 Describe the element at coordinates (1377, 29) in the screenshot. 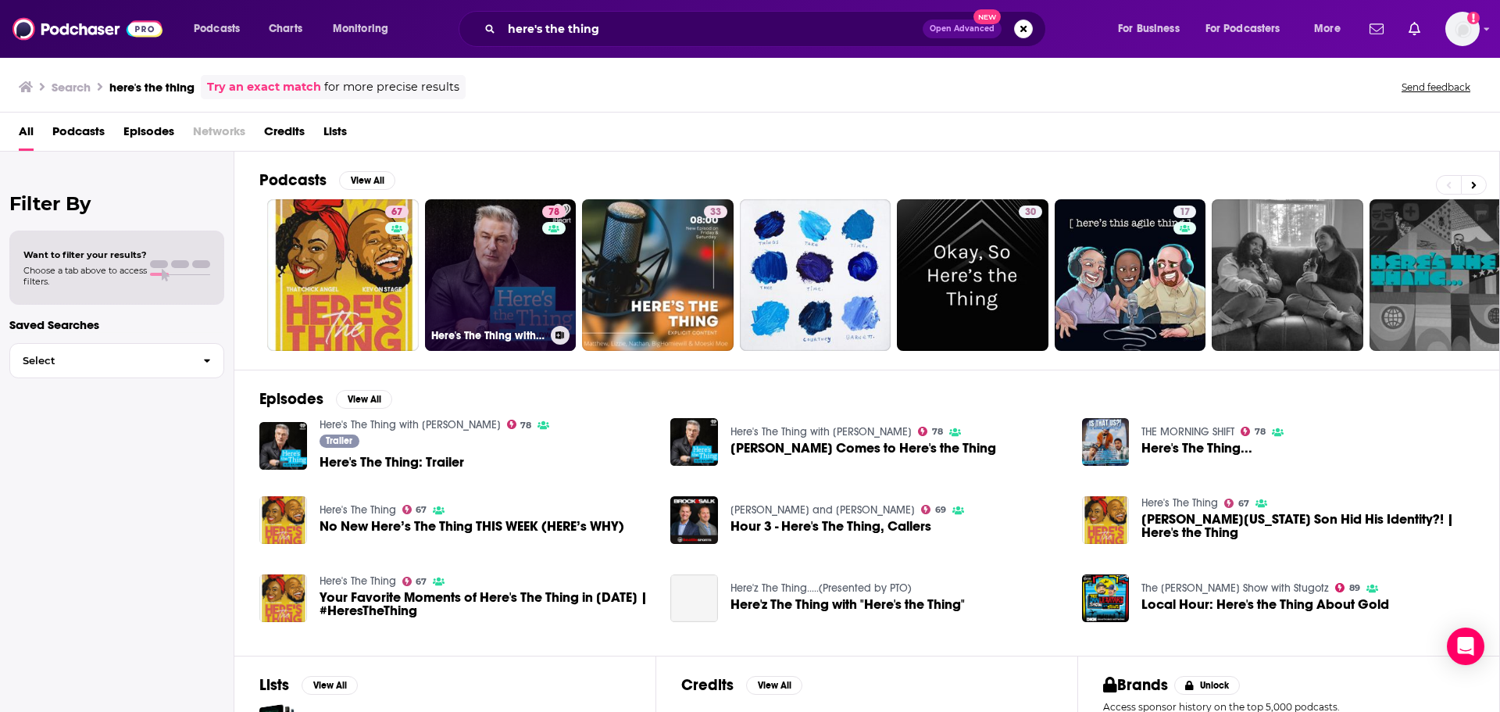

I see `a: Show notifications dropdown` at that location.